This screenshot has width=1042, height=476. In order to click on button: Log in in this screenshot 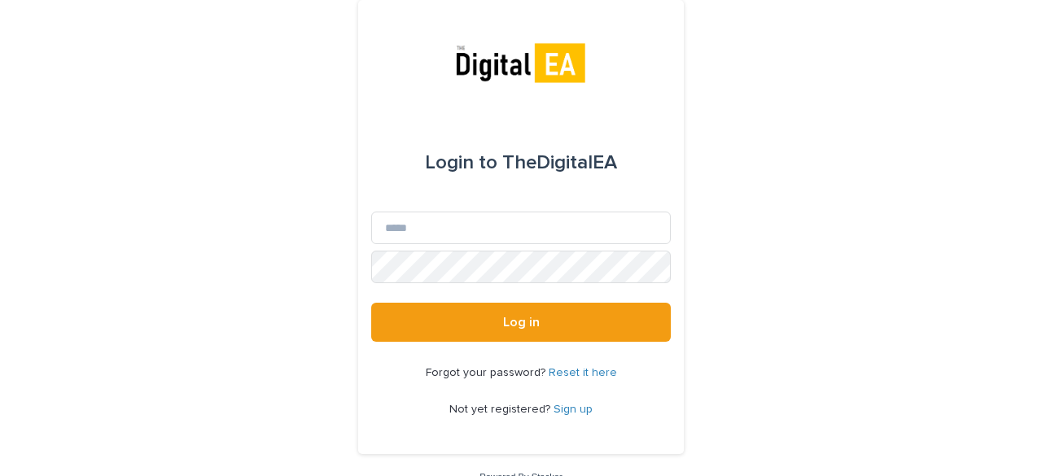, I will do `click(521, 322)`.